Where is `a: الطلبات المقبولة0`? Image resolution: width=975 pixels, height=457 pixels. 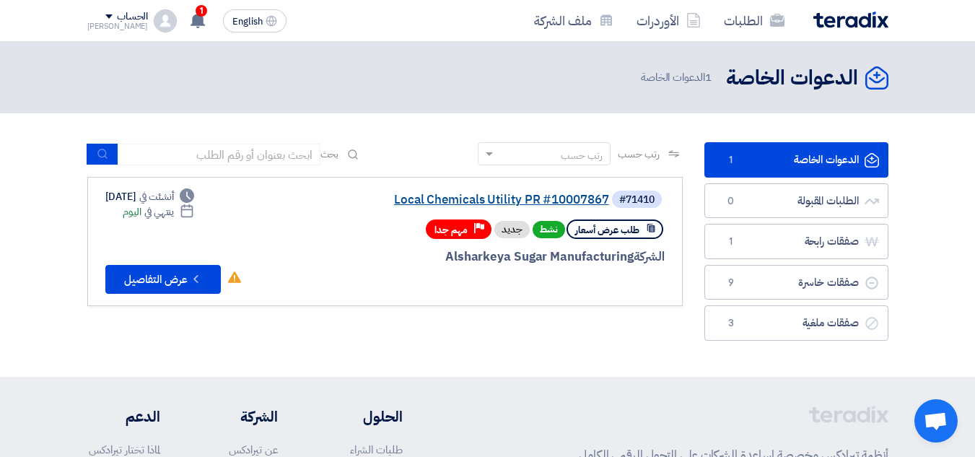 a: الطلبات المقبولة0 is located at coordinates (796, 201).